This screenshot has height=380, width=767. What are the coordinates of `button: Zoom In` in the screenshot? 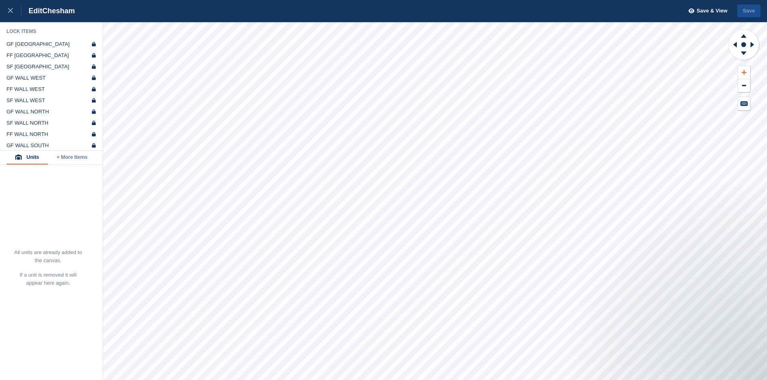 It's located at (744, 72).